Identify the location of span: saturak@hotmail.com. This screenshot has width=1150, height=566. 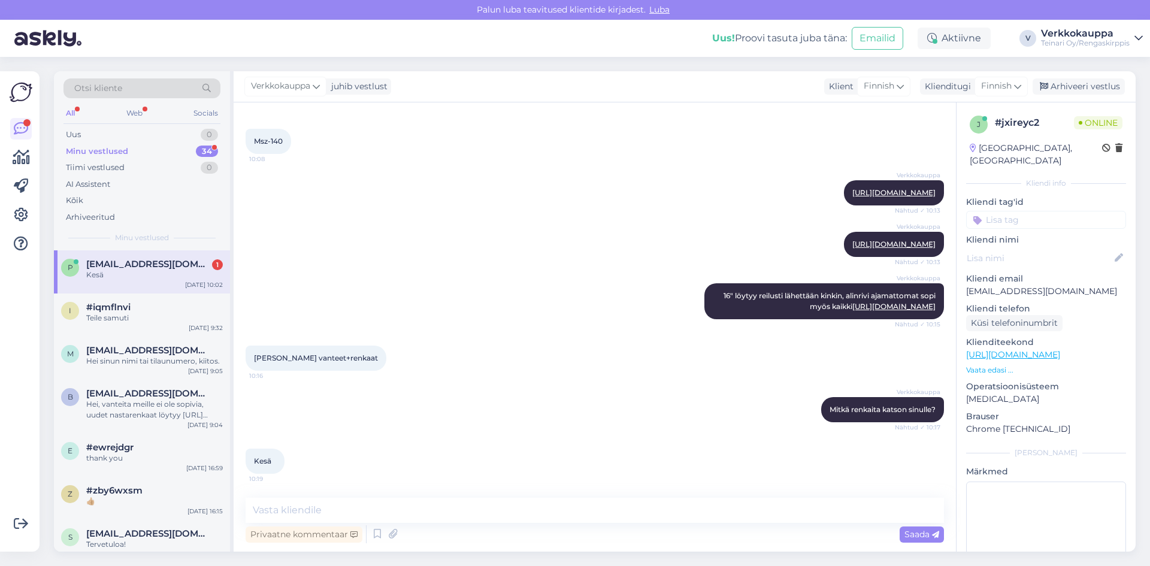
(149, 534).